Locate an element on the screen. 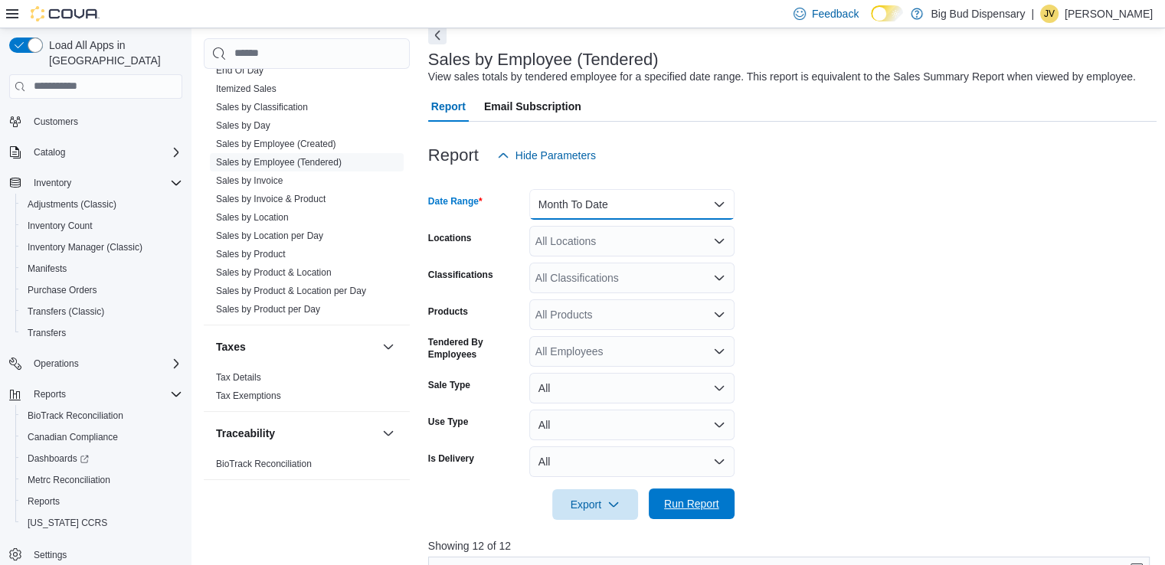  button: Transfers is located at coordinates (102, 333).